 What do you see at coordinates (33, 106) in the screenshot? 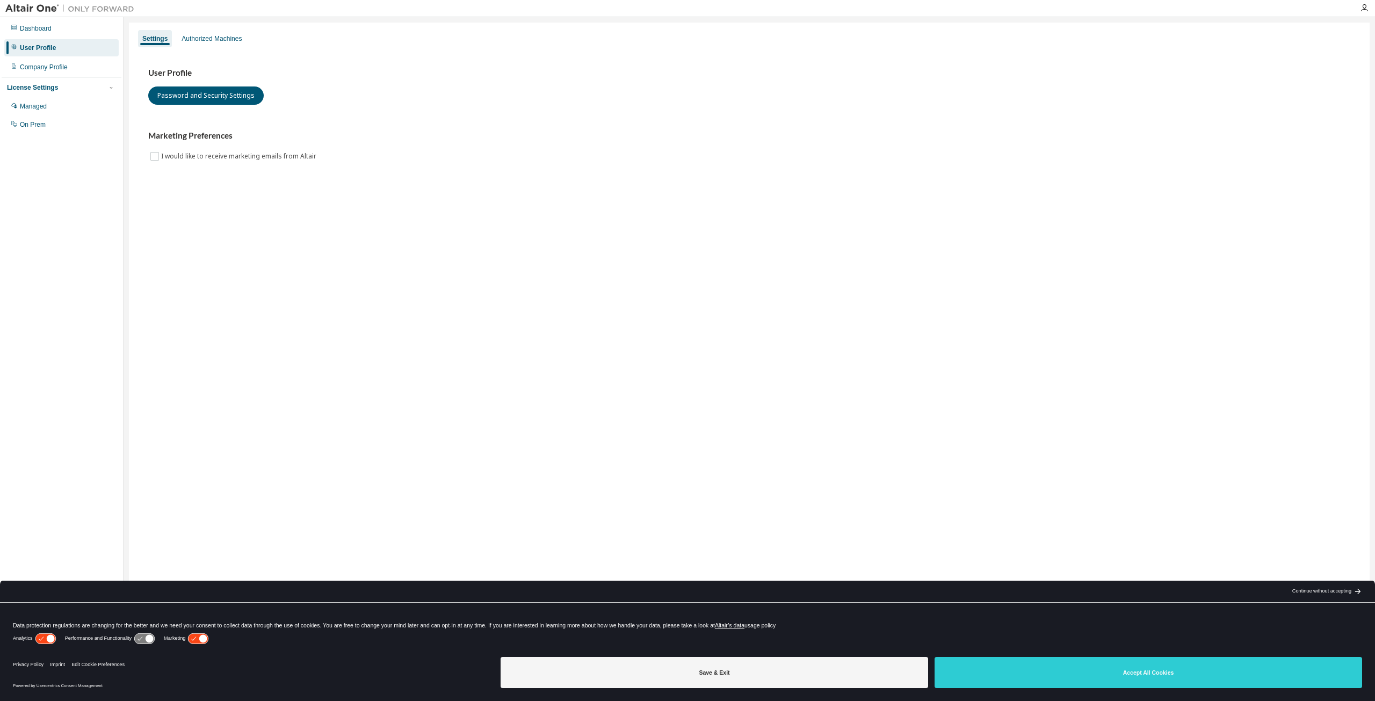
I see `div: Managed` at bounding box center [33, 106].